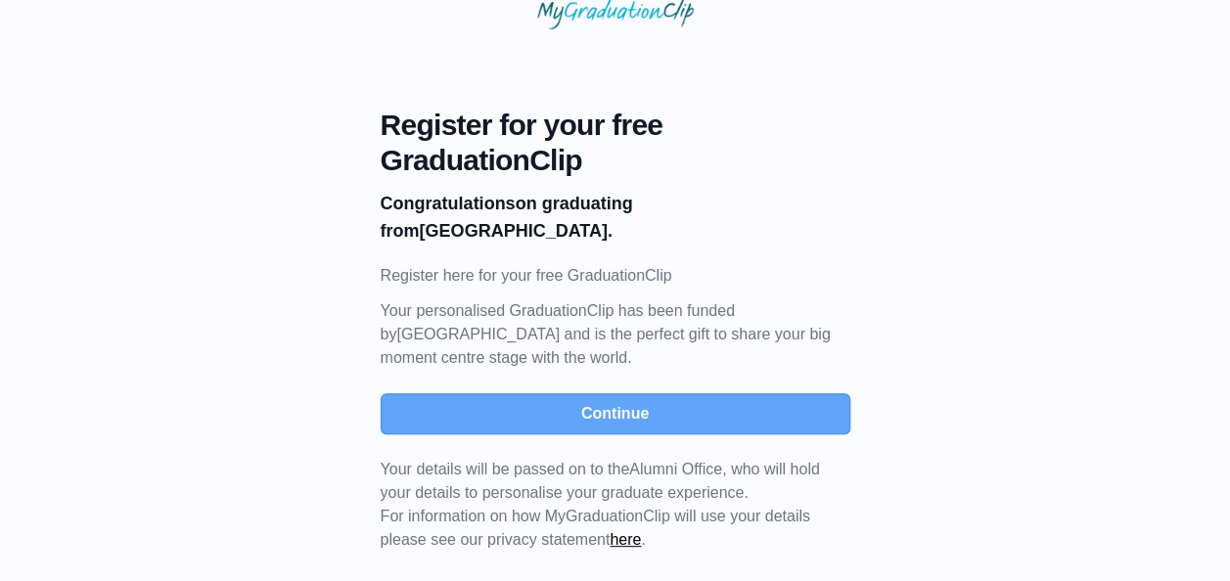 This screenshot has width=1230, height=581. What do you see at coordinates (675, 469) in the screenshot?
I see `span: Alumni Office` at bounding box center [675, 469].